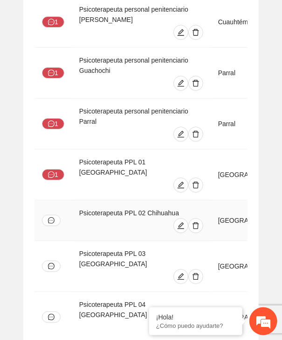 The height and width of the screenshot is (340, 282). Describe the element at coordinates (103, 54) in the screenshot. I see `div: Chatee con nosotros ahora` at that location.